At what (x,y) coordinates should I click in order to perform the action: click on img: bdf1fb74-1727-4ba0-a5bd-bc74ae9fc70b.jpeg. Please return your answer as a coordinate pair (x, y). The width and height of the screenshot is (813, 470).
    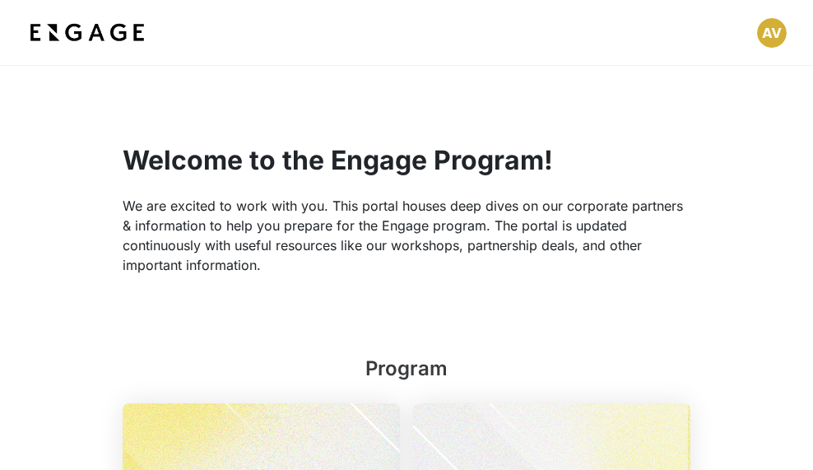
    Looking at the image, I should click on (87, 33).